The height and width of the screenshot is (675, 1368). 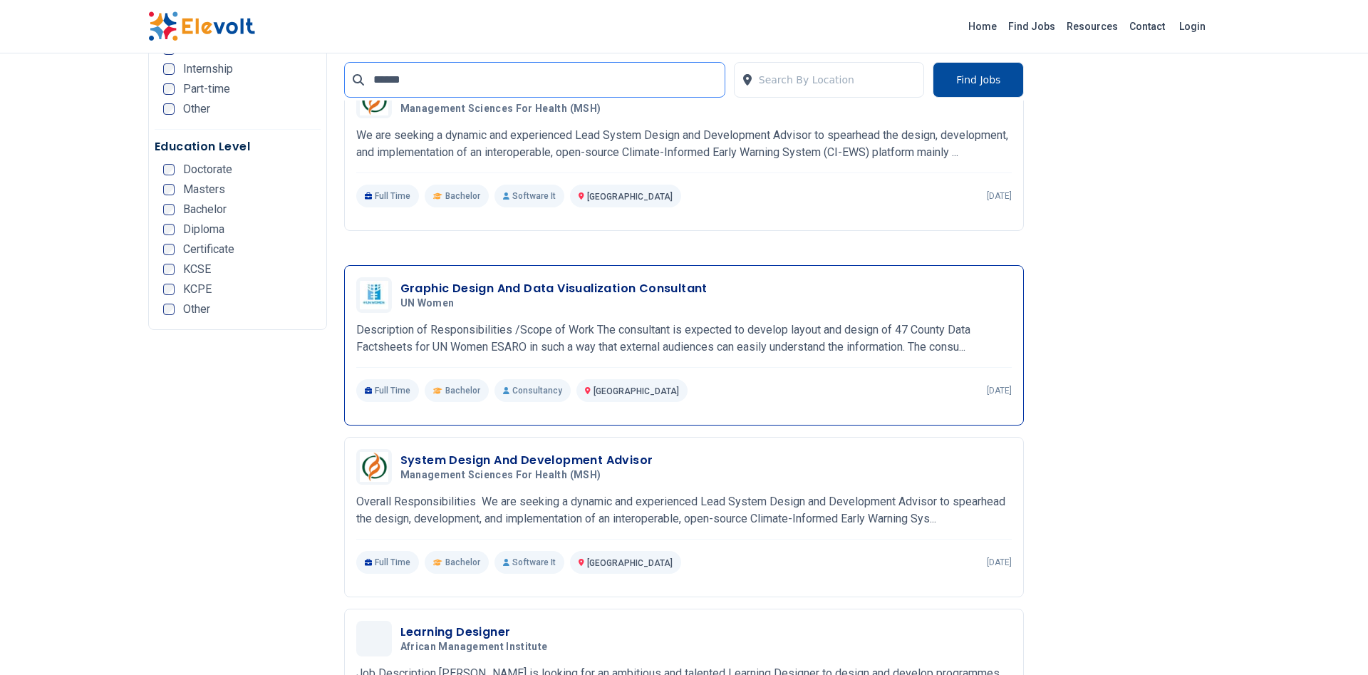 What do you see at coordinates (684, 510) in the screenshot?
I see `p: Overall Responsibilities We are seeking a dynamic and experienced Lead System Design and Developm...` at bounding box center [684, 510].